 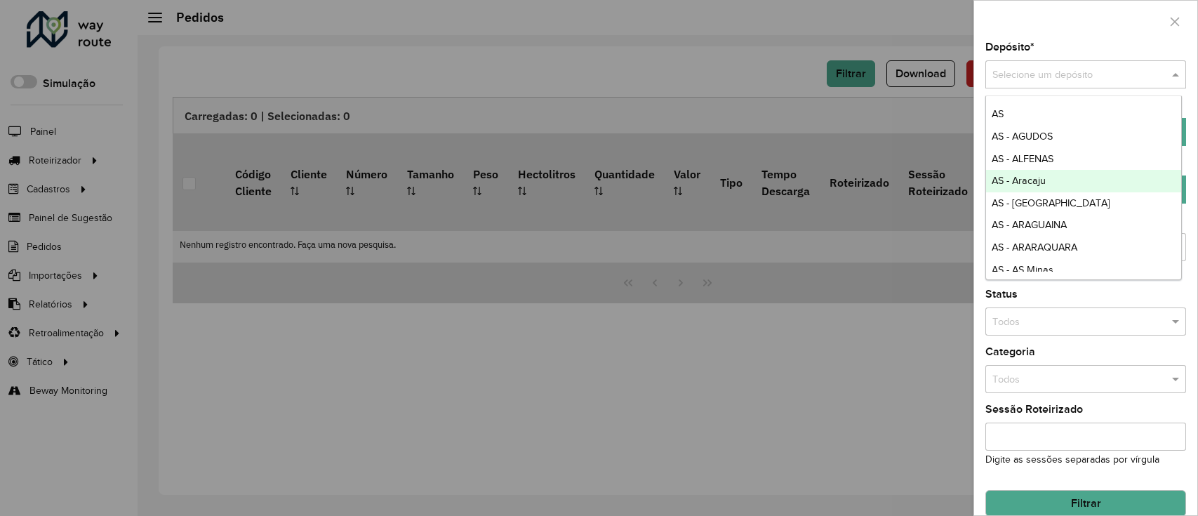 What do you see at coordinates (1021, 136) in the screenshot?
I see `span: AS - AGUDOS` at bounding box center [1021, 136].